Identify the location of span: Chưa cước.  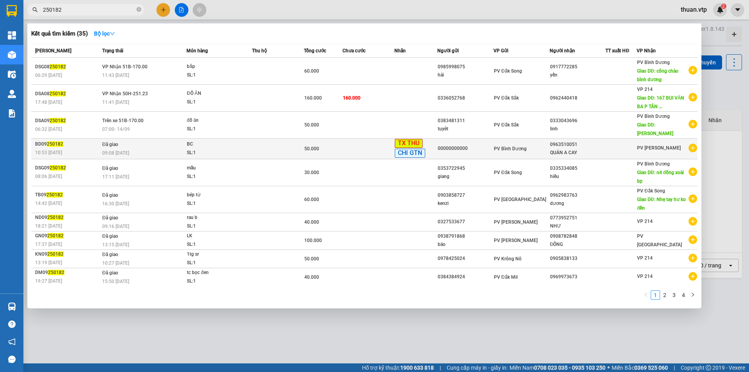
(354, 51).